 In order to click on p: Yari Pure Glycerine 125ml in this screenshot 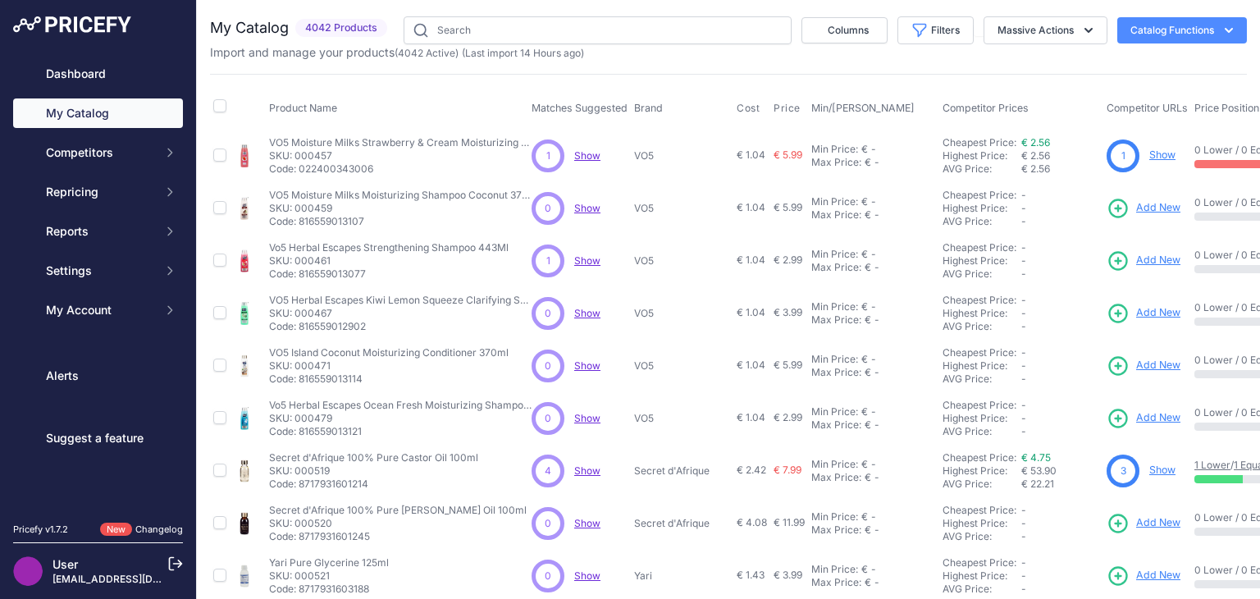, I will do `click(329, 563)`.